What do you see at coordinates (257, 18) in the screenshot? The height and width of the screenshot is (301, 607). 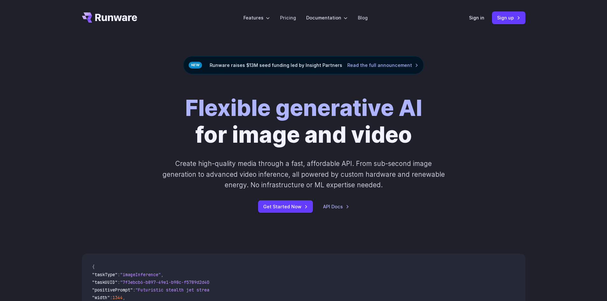 I see `label: Features` at bounding box center [257, 18].